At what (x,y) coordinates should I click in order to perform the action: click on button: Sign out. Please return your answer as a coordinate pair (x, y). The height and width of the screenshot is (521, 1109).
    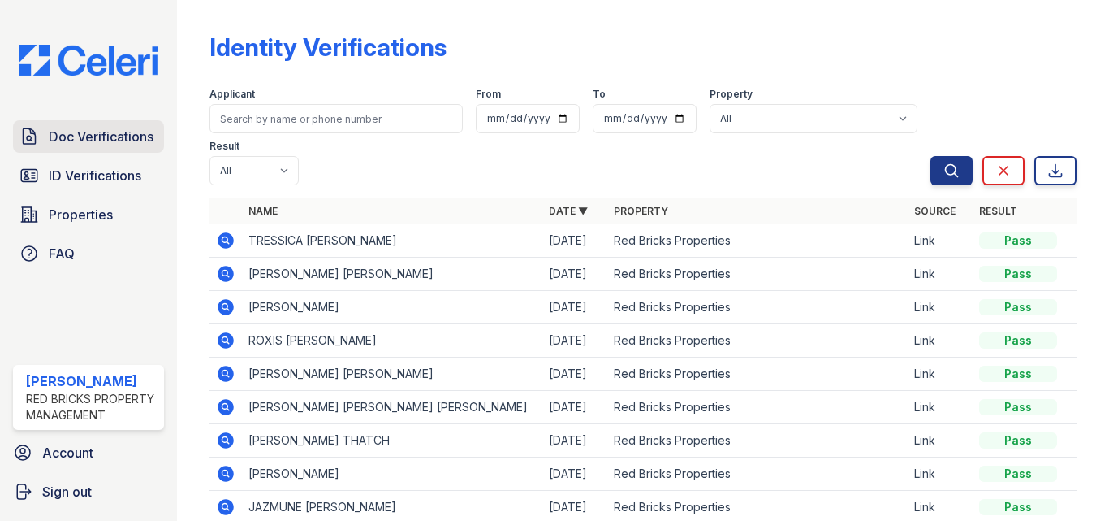
    Looking at the image, I should click on (89, 491).